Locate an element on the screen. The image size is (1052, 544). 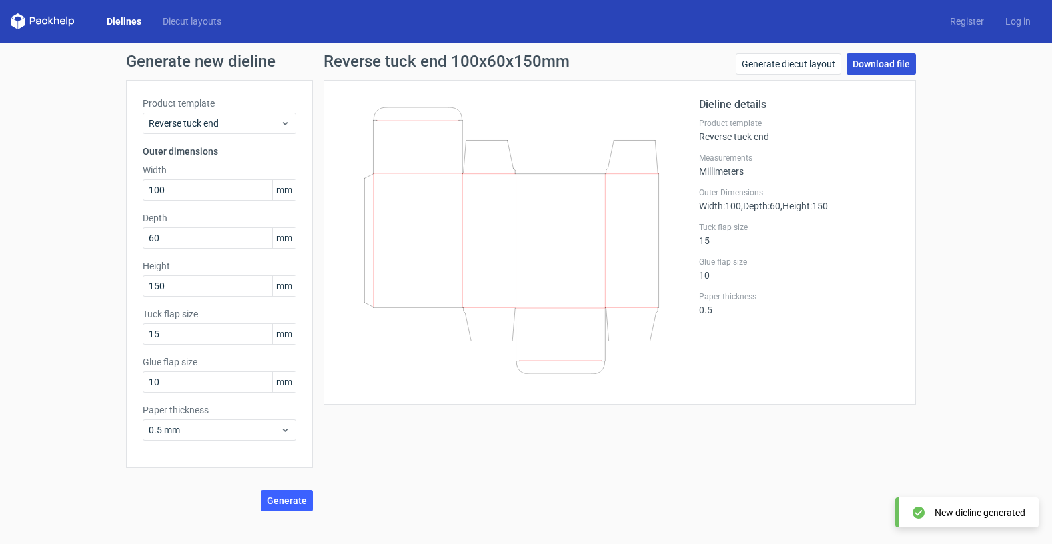
label: Measurements is located at coordinates (799, 158).